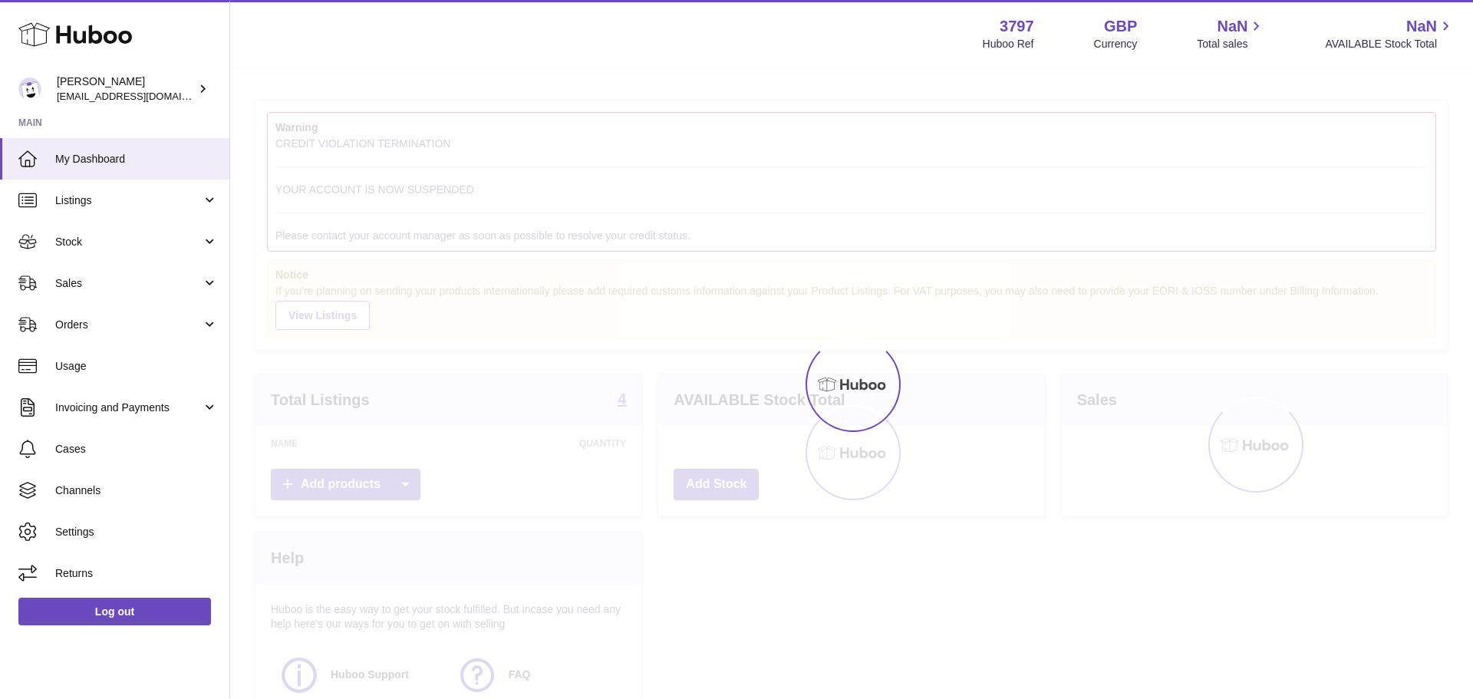 This screenshot has width=1473, height=699. I want to click on div: Currency, so click(1115, 44).